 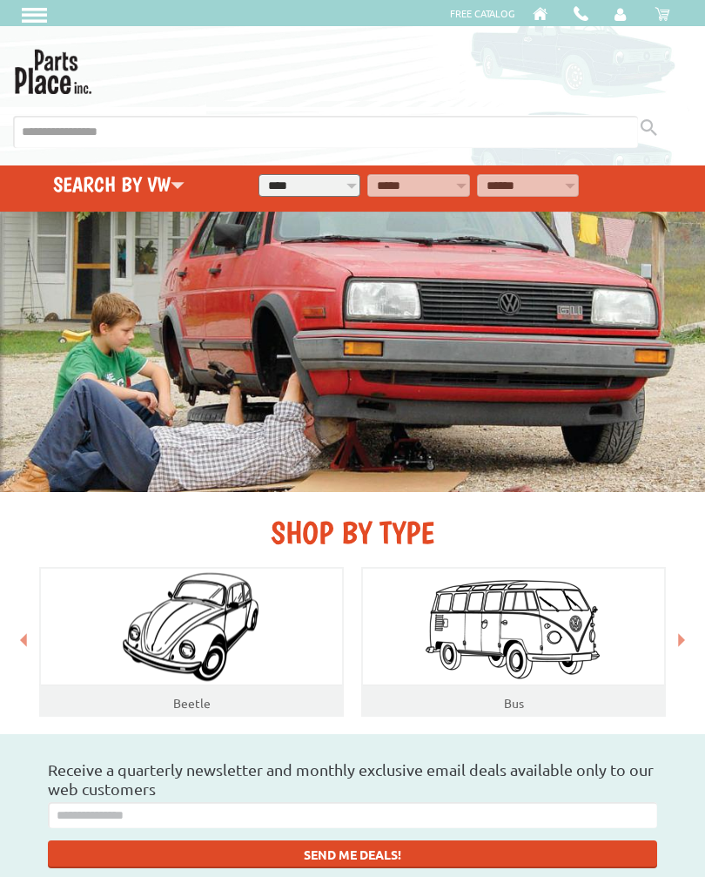 What do you see at coordinates (192, 627) in the screenshot?
I see `img: Beatle` at bounding box center [192, 627].